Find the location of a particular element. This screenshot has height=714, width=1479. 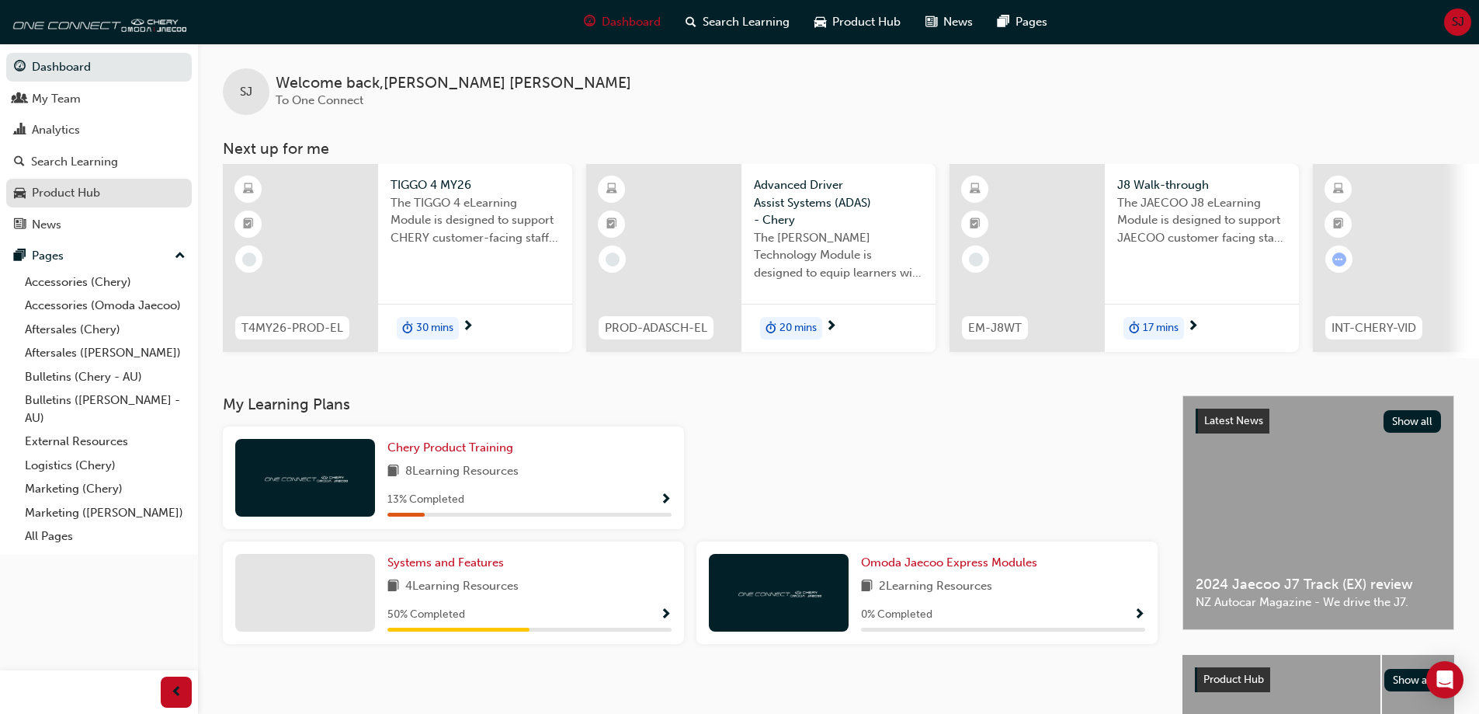

span: Search Learning is located at coordinates (746, 22).